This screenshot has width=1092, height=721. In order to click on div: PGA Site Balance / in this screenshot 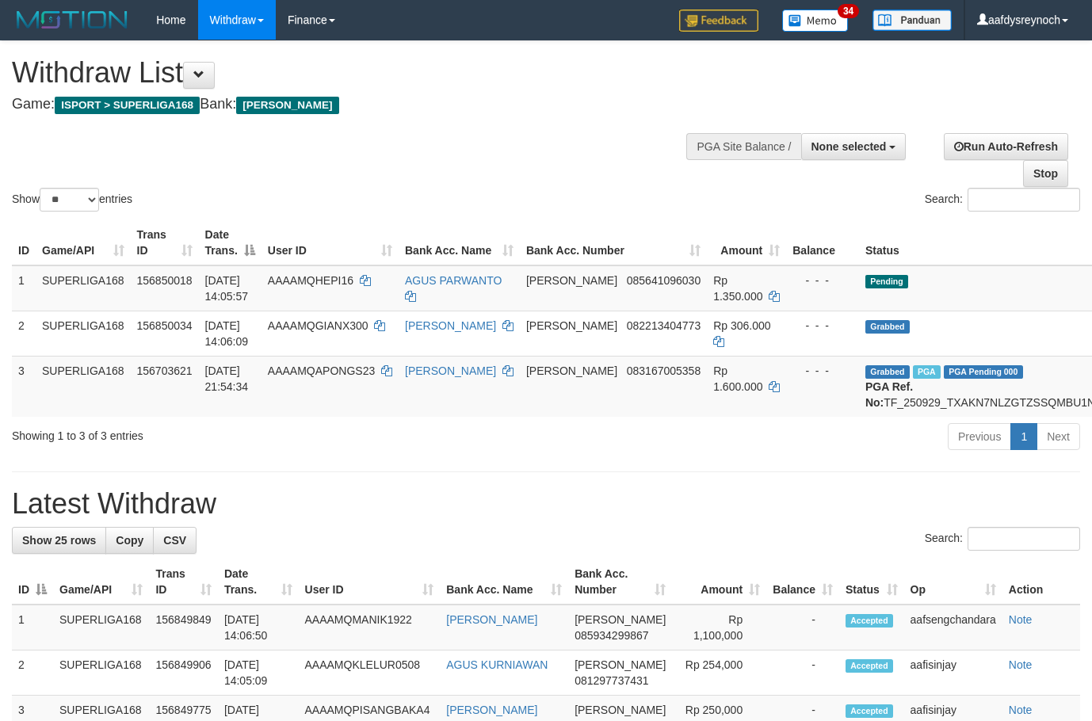, I will do `click(743, 147)`.